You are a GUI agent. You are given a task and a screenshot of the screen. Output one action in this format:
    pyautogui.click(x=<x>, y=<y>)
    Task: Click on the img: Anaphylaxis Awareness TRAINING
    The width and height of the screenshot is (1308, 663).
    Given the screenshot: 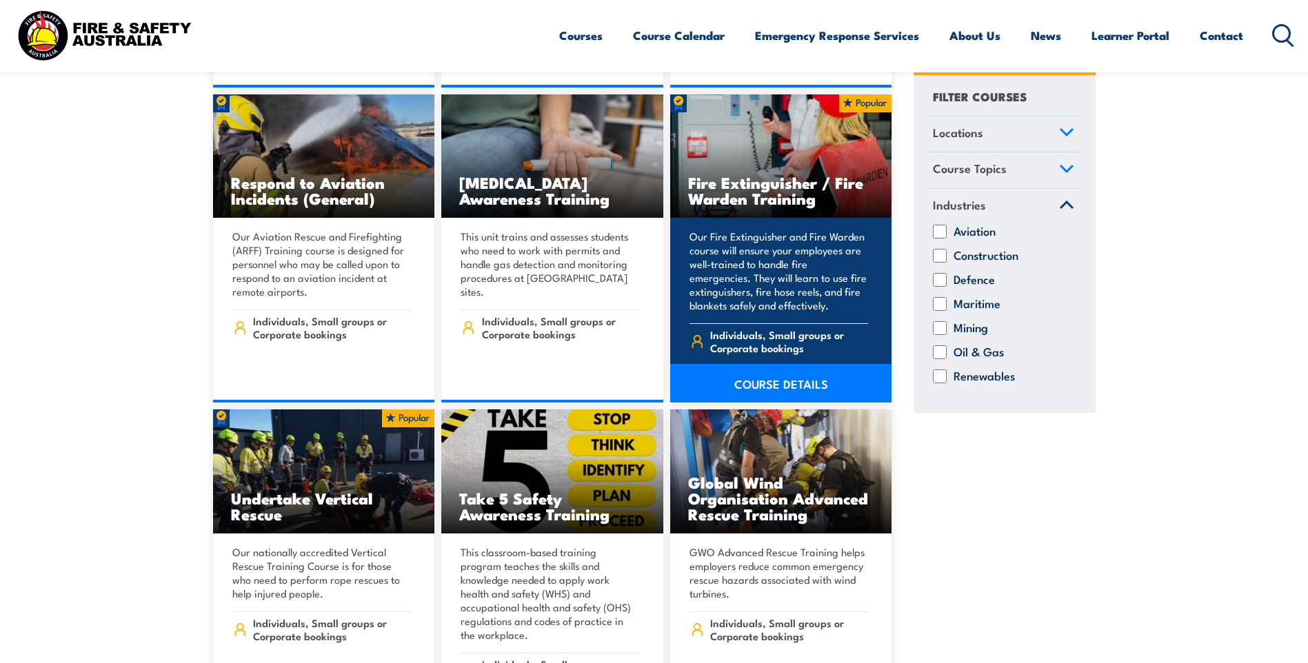 What is the action you would take?
    pyautogui.click(x=552, y=157)
    